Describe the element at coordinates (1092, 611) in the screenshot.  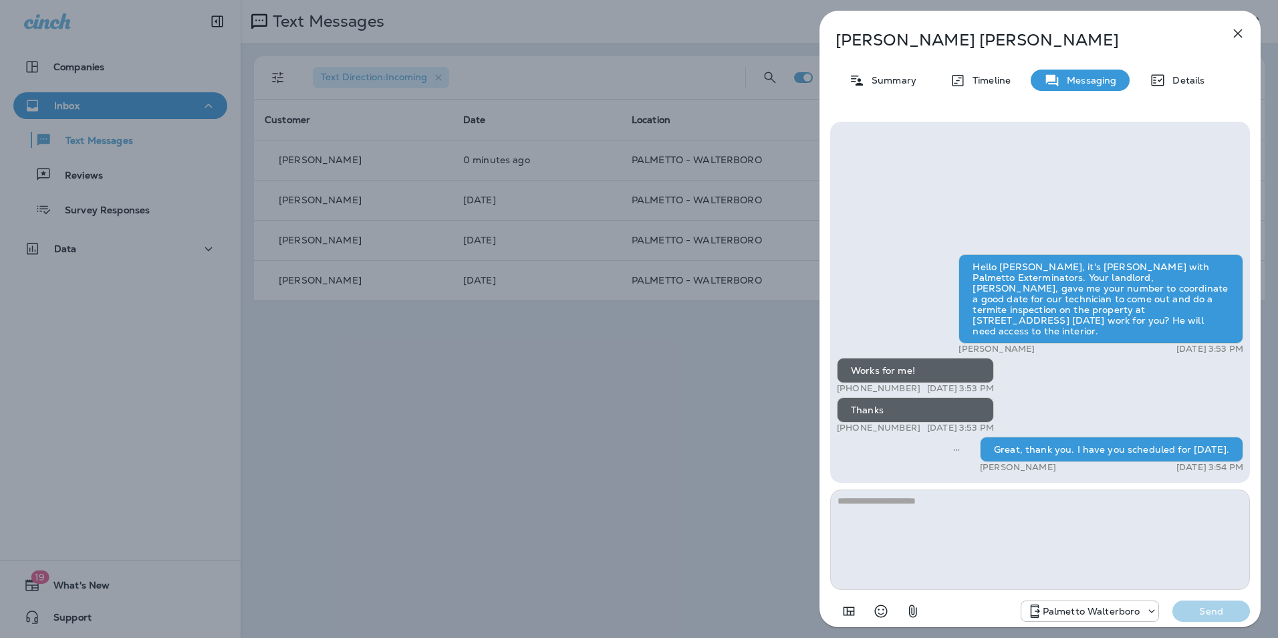
I see `p: Palmetto Walterboro` at that location.